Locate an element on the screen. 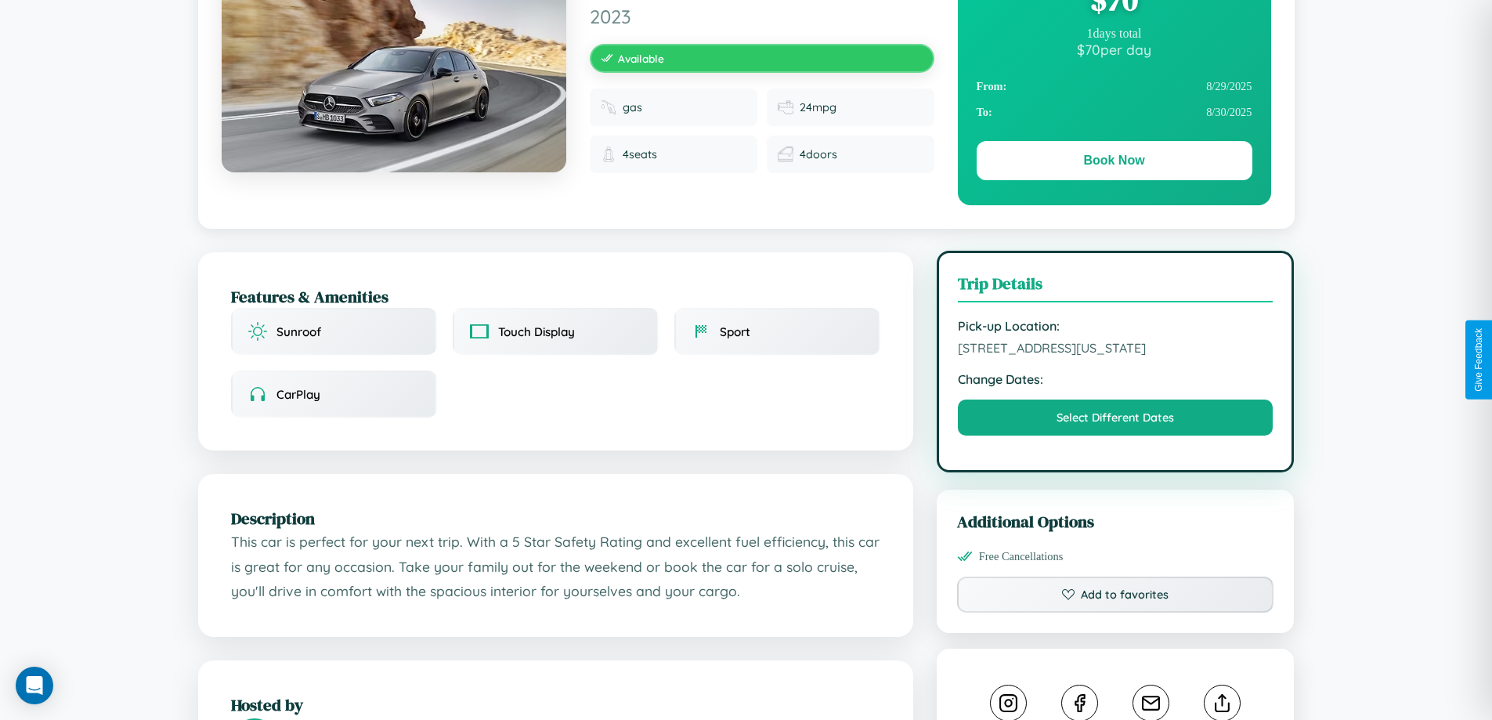 The width and height of the screenshot is (1492, 720). img: Fuel efficiency is located at coordinates (786, 107).